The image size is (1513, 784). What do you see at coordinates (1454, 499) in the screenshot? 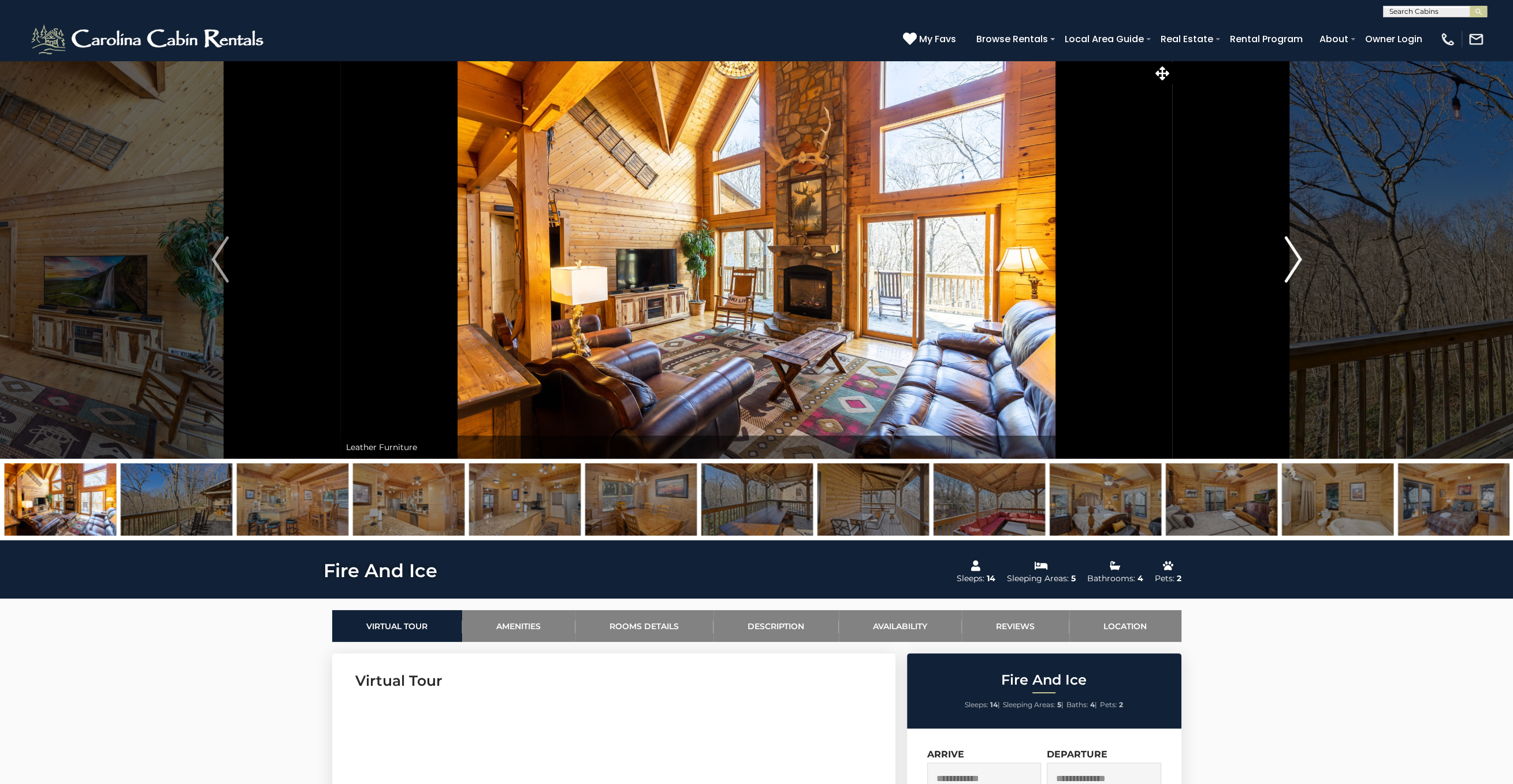
I see `img: 163279956` at bounding box center [1454, 499].